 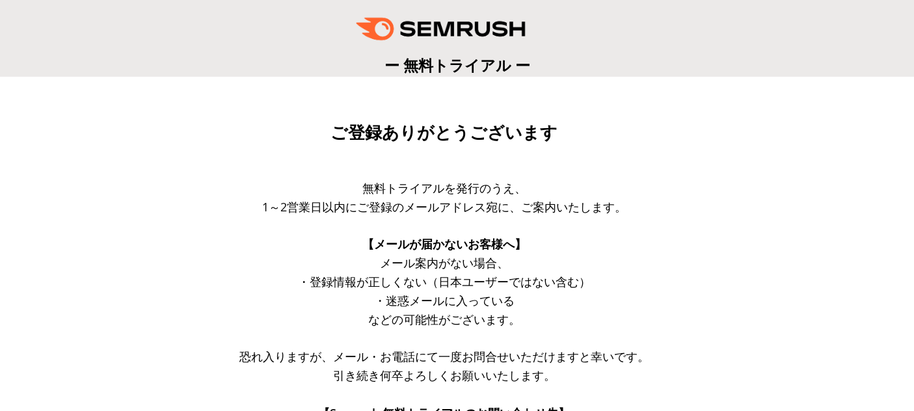 I want to click on span: などの可能性がございます。, so click(x=444, y=319).